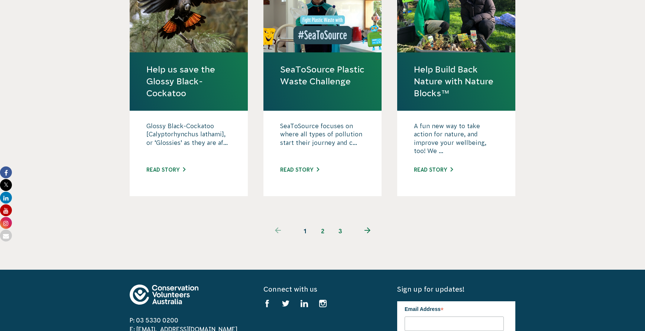 The image size is (645, 331). What do you see at coordinates (323, 75) in the screenshot?
I see `a: SeaToSource Plastic Waste Challenge` at bounding box center [323, 75].